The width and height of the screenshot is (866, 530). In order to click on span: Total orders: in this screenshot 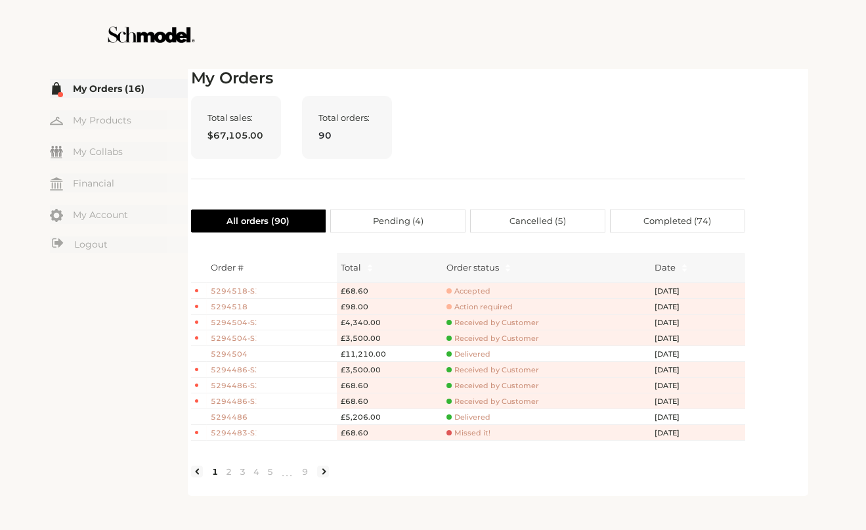, I will do `click(347, 118)`.